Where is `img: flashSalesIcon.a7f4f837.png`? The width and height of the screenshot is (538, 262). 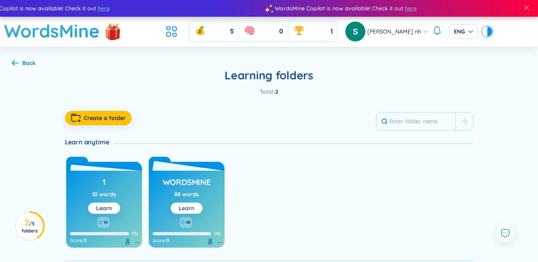 img: flashSalesIcon.a7f4f837.png is located at coordinates (113, 31).